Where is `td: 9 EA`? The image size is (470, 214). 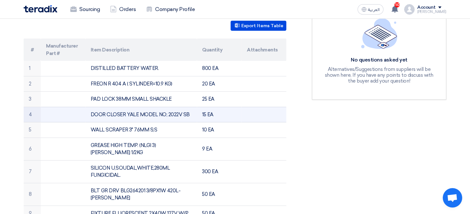
td: 9 EA is located at coordinates (219, 149).